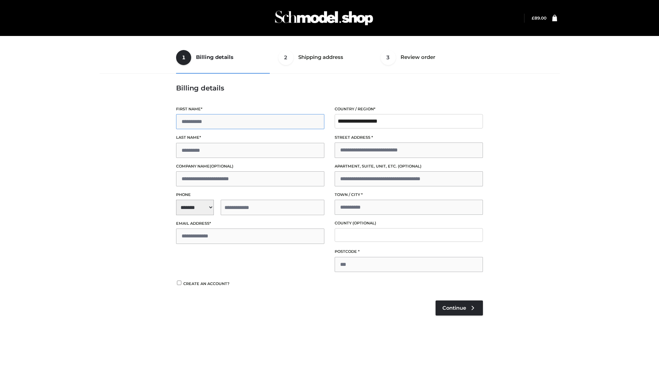 The height and width of the screenshot is (370, 659). Describe the element at coordinates (250, 166) in the screenshot. I see `label: Company name` at that location.